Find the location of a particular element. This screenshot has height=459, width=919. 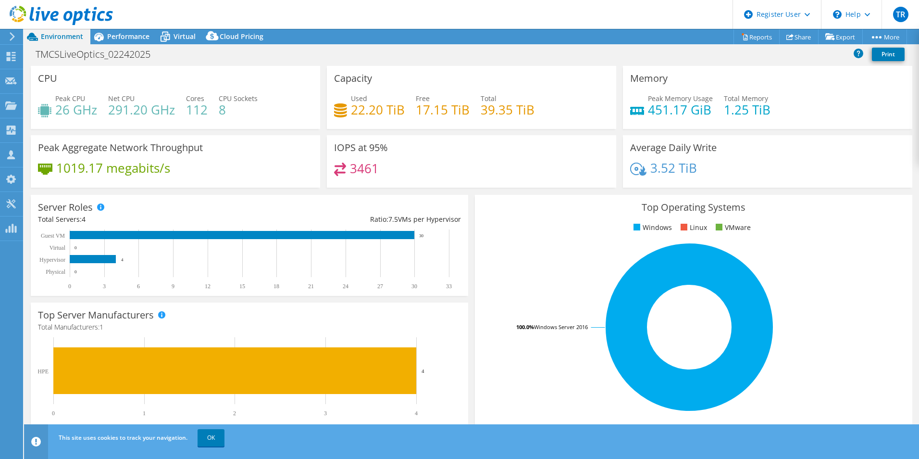

h3: Memory is located at coordinates (649, 78).